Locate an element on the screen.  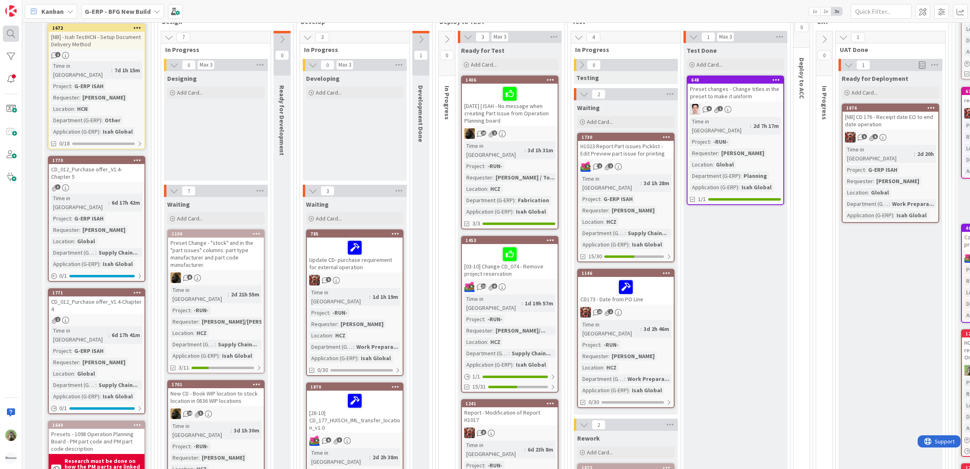
span: 3x is located at coordinates (836, 11).